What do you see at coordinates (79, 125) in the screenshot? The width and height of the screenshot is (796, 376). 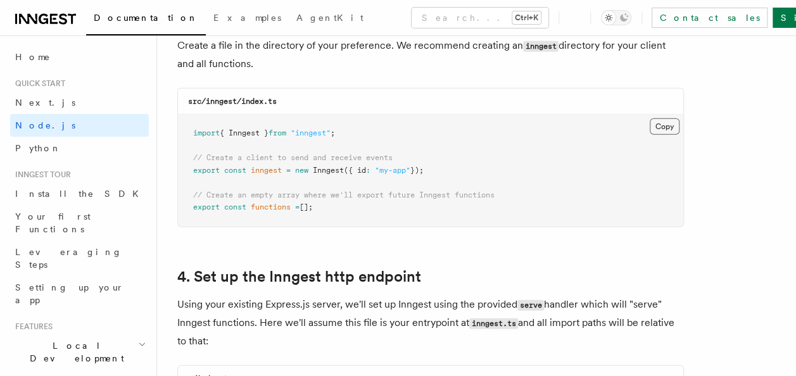 I see `a: Node.js` at bounding box center [79, 125].